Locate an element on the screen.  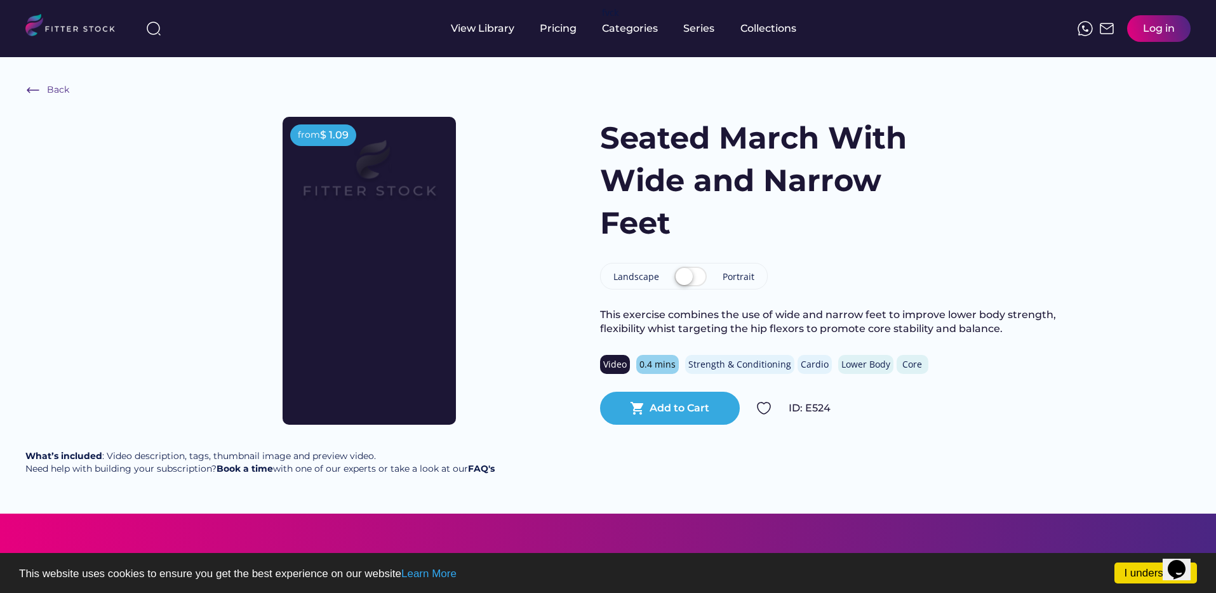
img: search-normal%203.svg is located at coordinates (154, 29).